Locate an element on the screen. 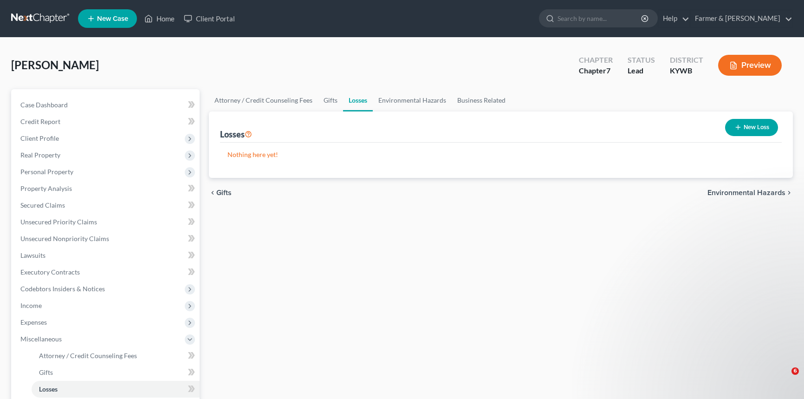 This screenshot has height=399, width=804. div: Lead is located at coordinates (641, 71).